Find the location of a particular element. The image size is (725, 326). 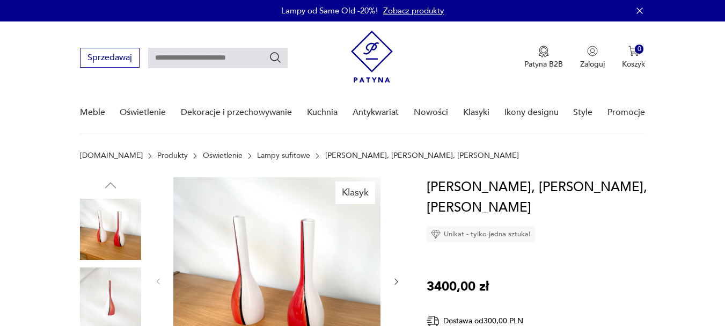

a: Lampy sufitowe is located at coordinates (283, 156).